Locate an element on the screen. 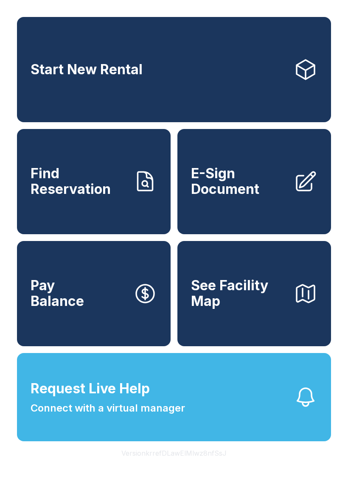 This screenshot has width=348, height=482. a: Find Reservation is located at coordinates (94, 181).